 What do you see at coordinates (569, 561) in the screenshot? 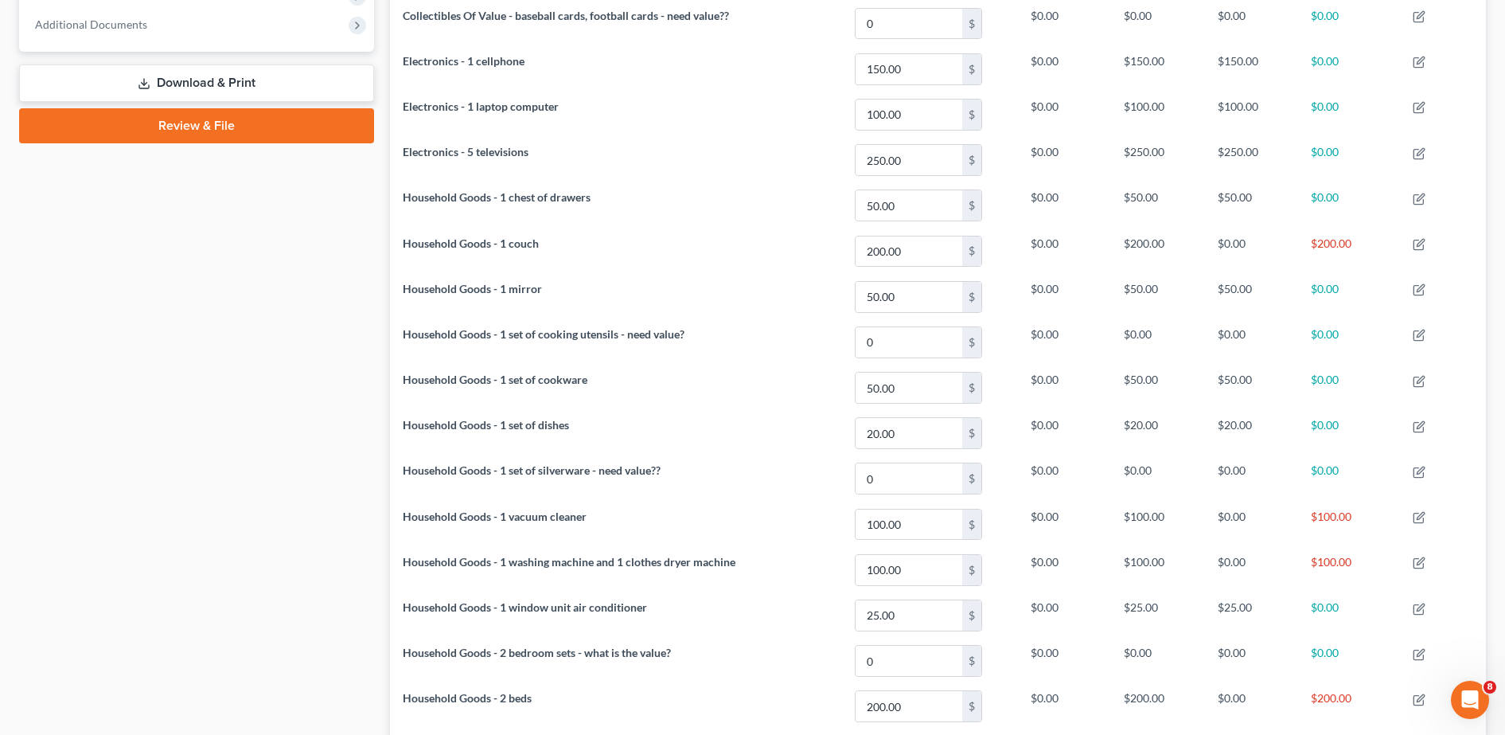
I see `span: Household Goods - 1 washing machine and 1 clothes dryer machine` at bounding box center [569, 561].